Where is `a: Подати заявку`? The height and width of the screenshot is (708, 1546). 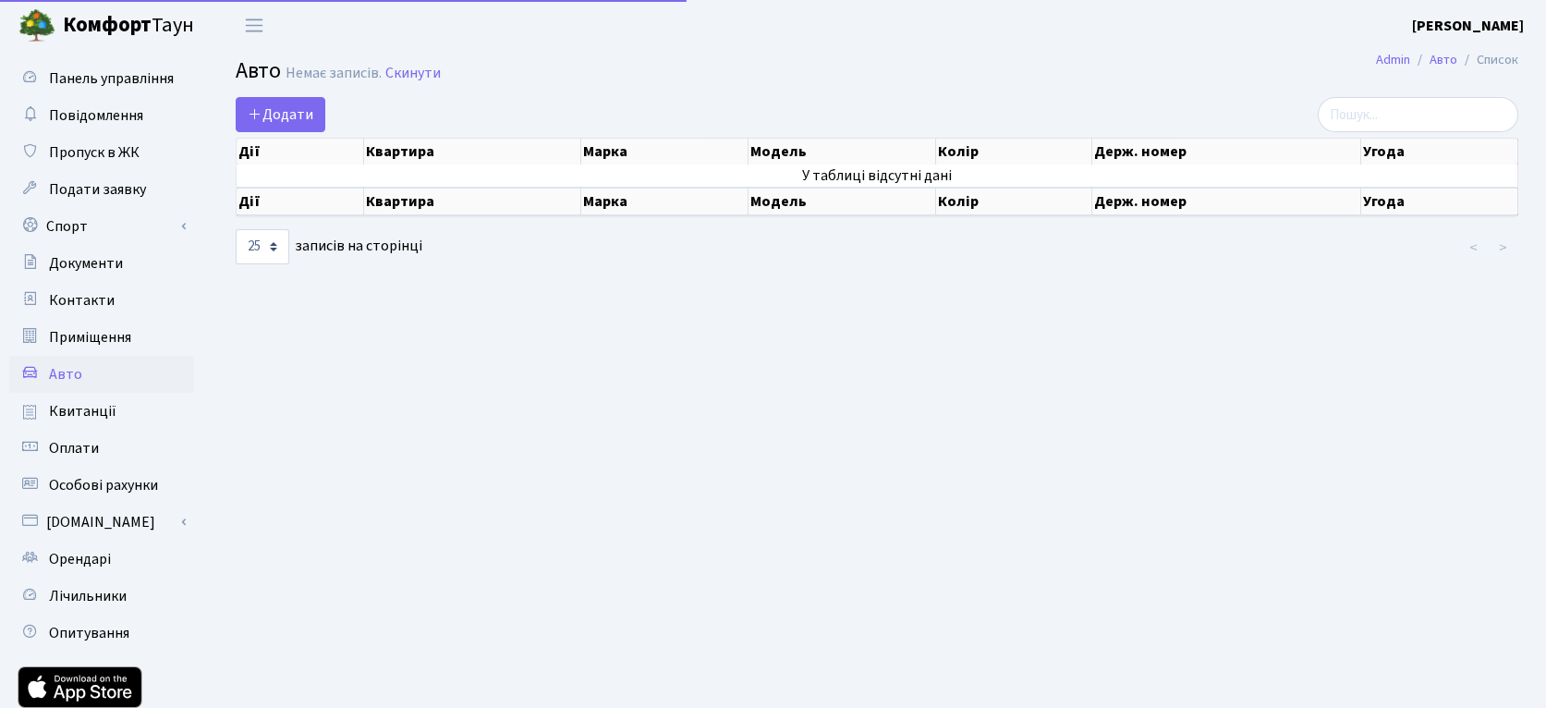 a: Подати заявку is located at coordinates (102, 189).